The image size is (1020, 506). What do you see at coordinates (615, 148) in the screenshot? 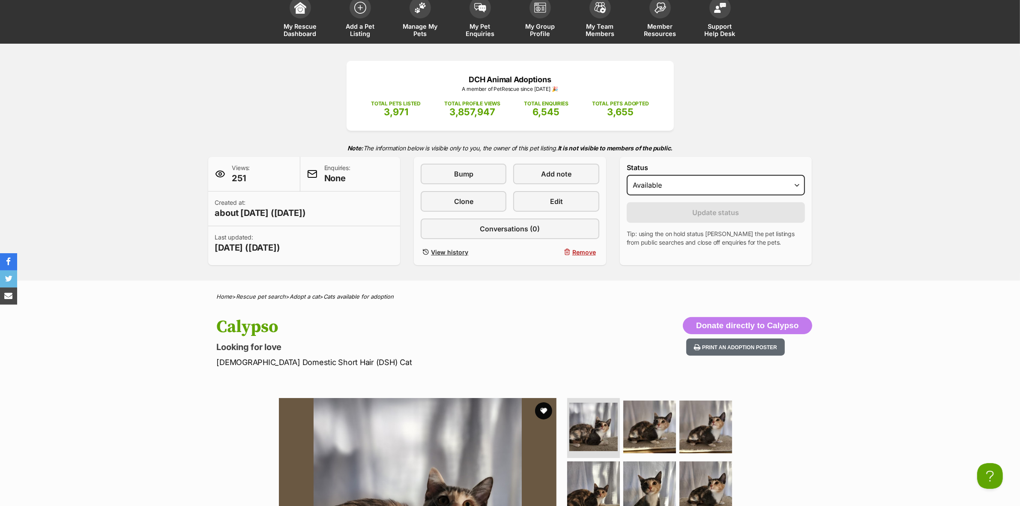
I see `strong: It is not visible to members of the public.` at bounding box center [615, 148].